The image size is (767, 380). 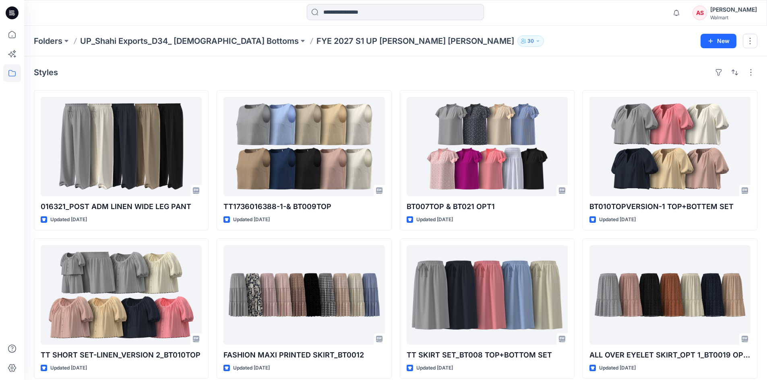 I want to click on a: FASHION MAXI PRINTED SKIRT_BT0012, so click(x=304, y=295).